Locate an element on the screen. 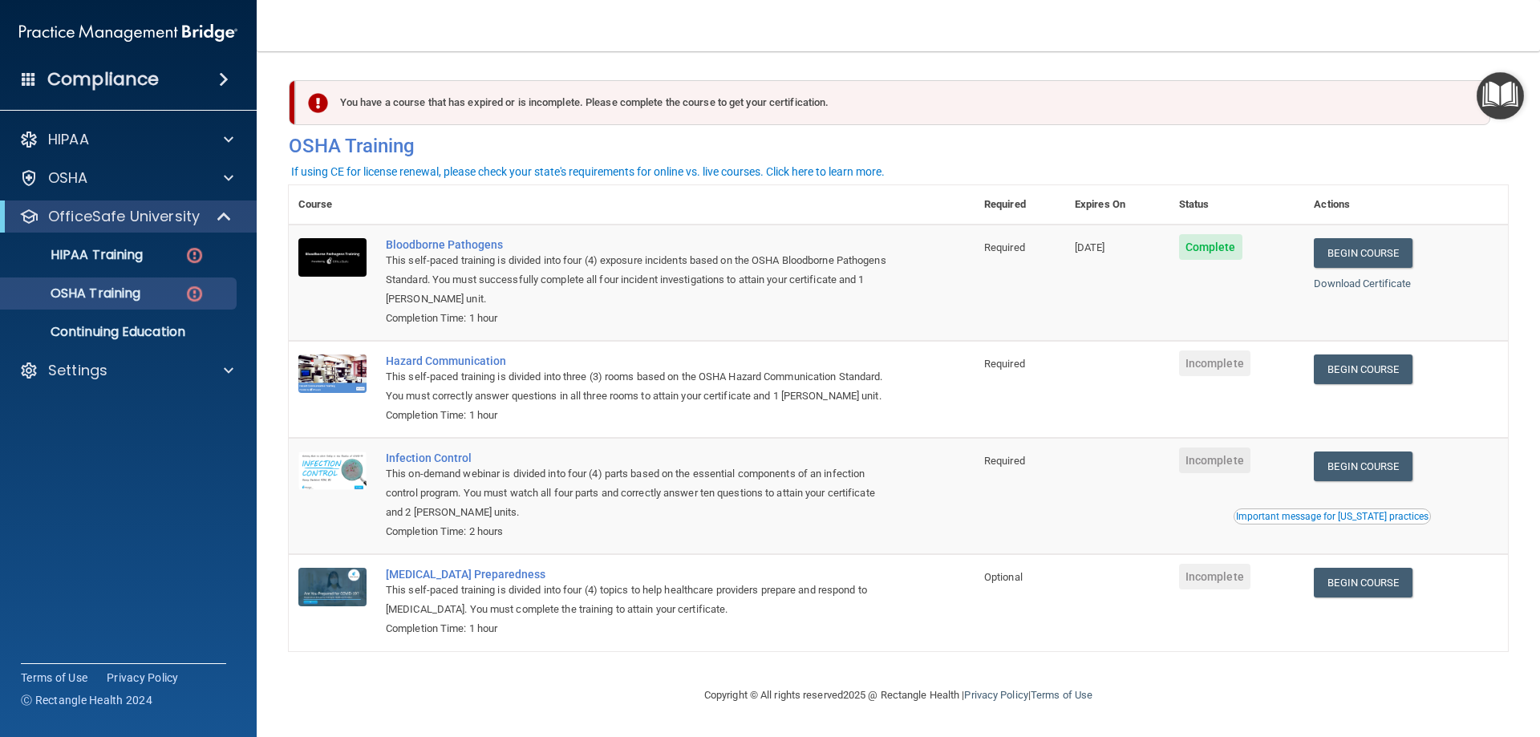 This screenshot has width=1540, height=737. img: exclamation-circle-solid-danger.72ef9ffc.png is located at coordinates (318, 103).